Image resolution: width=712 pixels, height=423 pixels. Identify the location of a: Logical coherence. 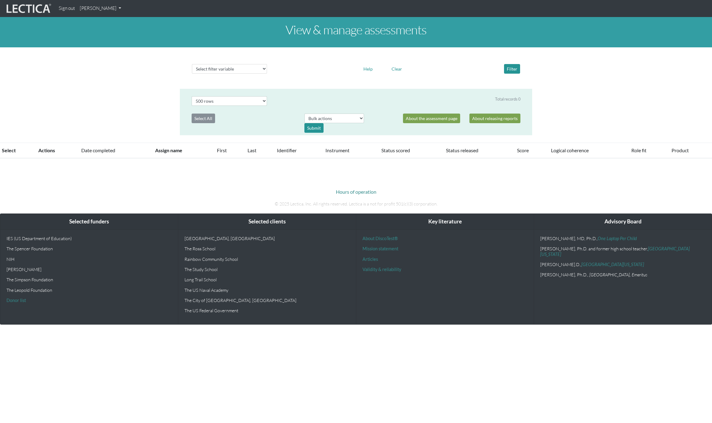
(570, 150).